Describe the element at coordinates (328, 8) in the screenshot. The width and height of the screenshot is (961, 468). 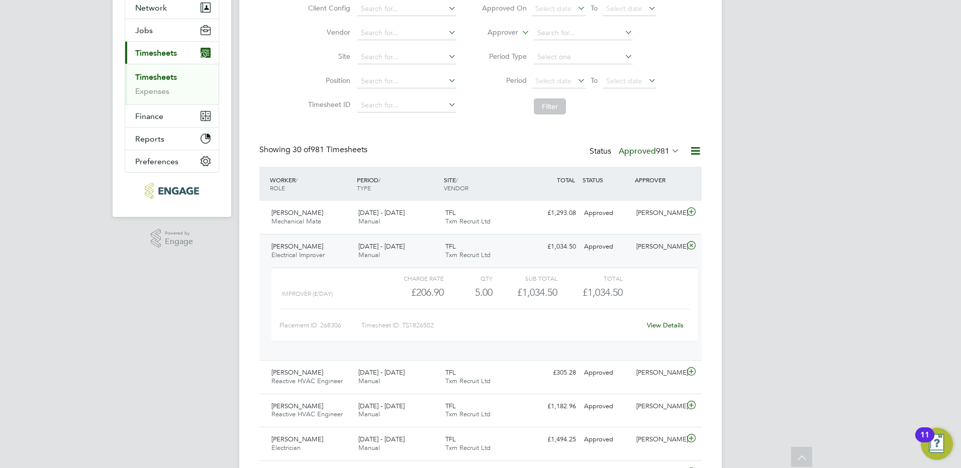
I see `label: Client Config` at that location.